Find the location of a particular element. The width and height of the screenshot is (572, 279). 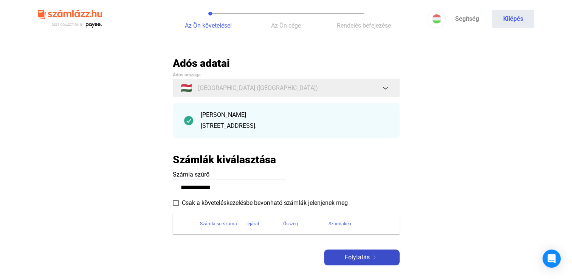

img: HU is located at coordinates (436, 19).